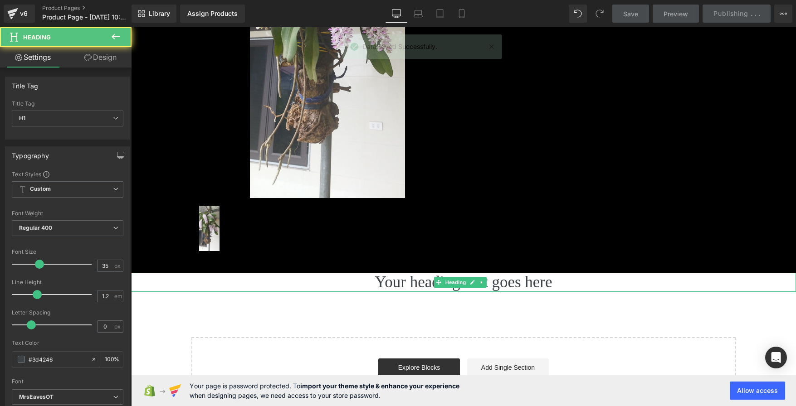 The height and width of the screenshot is (406, 796). Describe the element at coordinates (288, 340) in the screenshot. I see `a: Explore Blocks` at that location.